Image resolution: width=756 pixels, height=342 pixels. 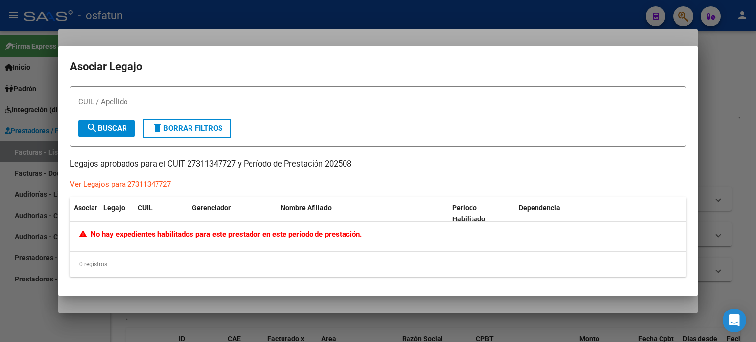 What do you see at coordinates (120, 184) in the screenshot?
I see `div: Ver Legajos para 27311347727` at bounding box center [120, 184].